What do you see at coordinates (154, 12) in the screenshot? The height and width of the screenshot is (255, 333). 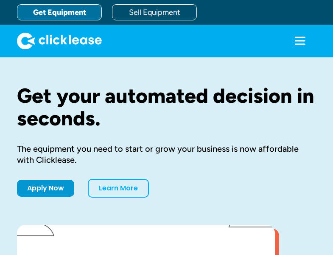 I see `a: Sell Equipment` at bounding box center [154, 12].